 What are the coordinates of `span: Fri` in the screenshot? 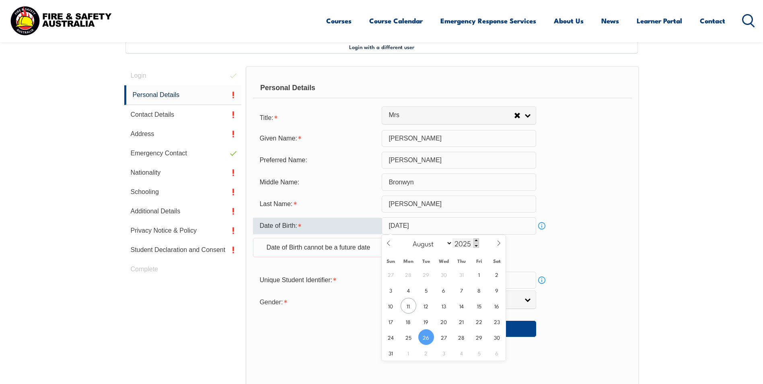 It's located at (479, 261).